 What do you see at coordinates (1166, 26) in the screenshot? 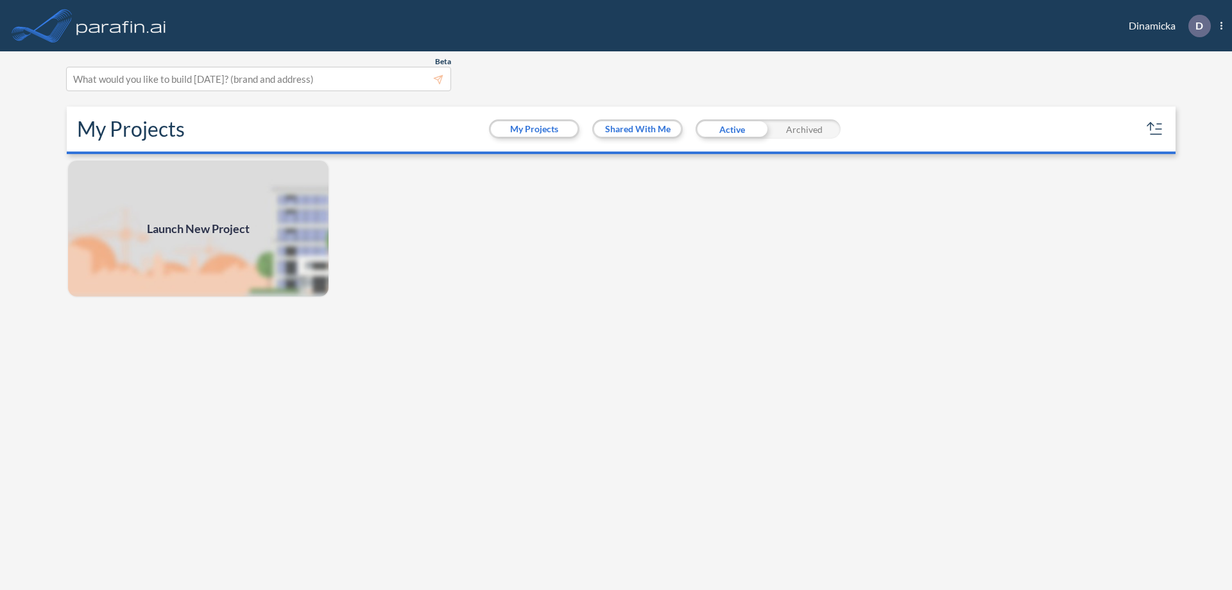
I see `div: Dinamicka` at bounding box center [1166, 26].